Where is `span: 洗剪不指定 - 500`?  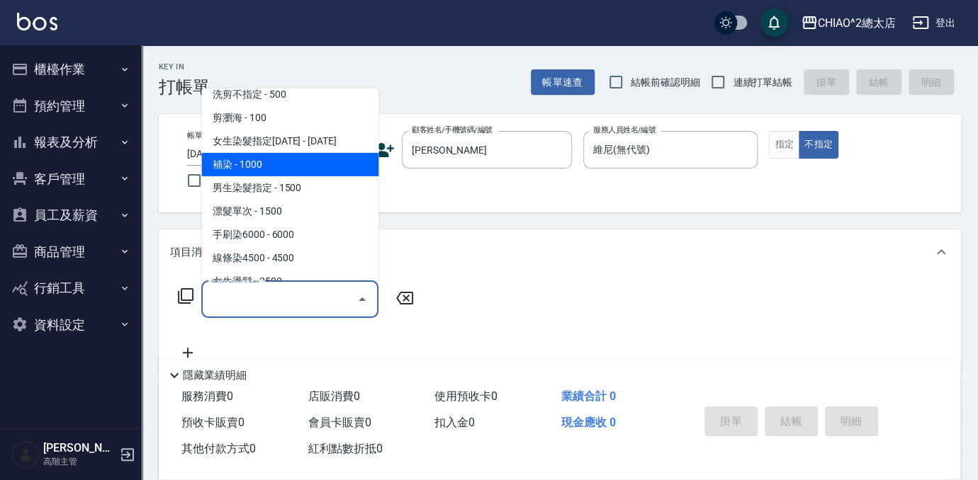
span: 洗剪不指定 - 500 is located at coordinates (290, 94).